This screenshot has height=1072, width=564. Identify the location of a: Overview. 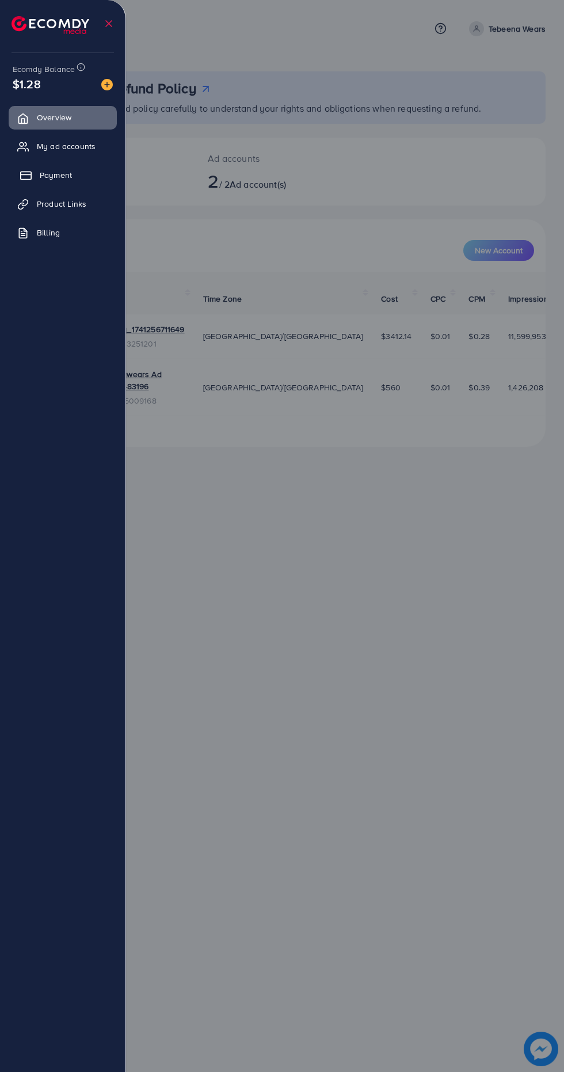
(63, 117).